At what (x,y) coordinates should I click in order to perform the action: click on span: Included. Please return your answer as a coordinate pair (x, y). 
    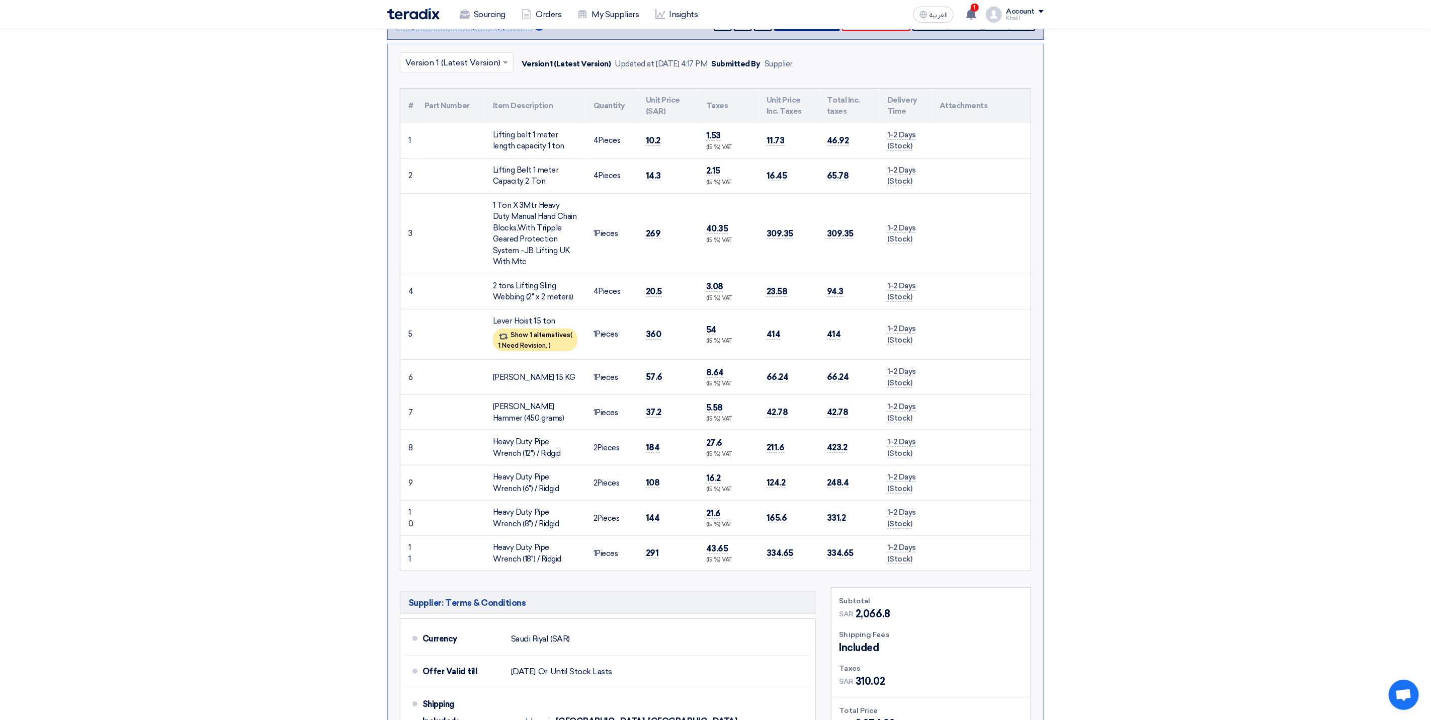
    Looking at the image, I should click on (859, 647).